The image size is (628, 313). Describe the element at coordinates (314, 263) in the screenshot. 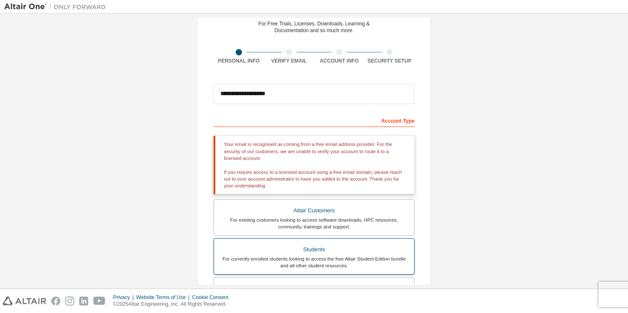

I see `div: For currently enrolled students looking to access the free Altair Student Edition bundle and all ...` at that location.